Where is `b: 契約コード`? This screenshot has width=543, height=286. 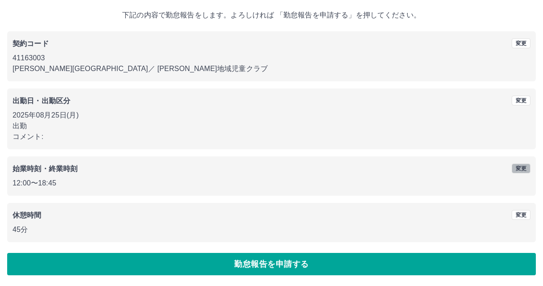
b: 契約コード is located at coordinates (30, 43).